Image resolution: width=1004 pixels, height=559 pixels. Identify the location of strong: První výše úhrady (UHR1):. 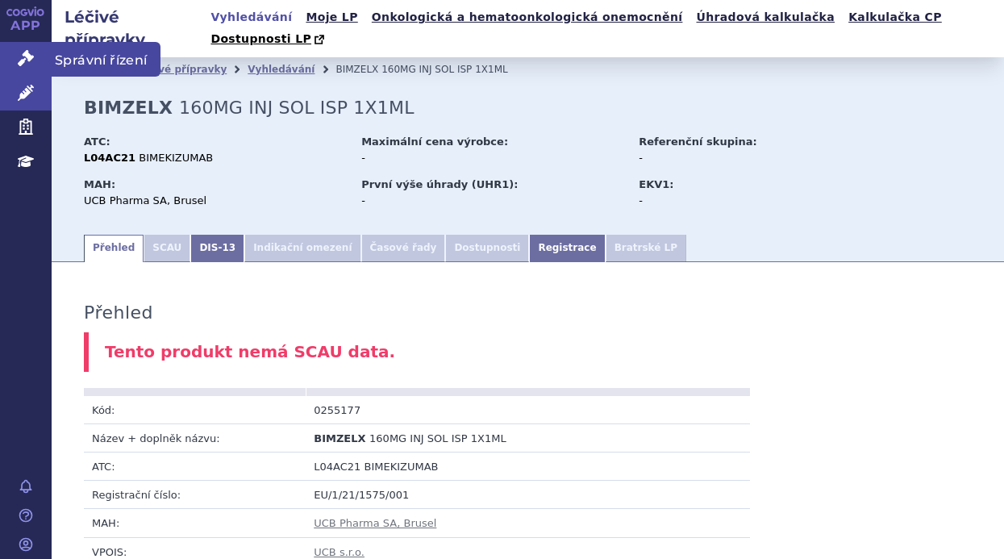
(439, 184).